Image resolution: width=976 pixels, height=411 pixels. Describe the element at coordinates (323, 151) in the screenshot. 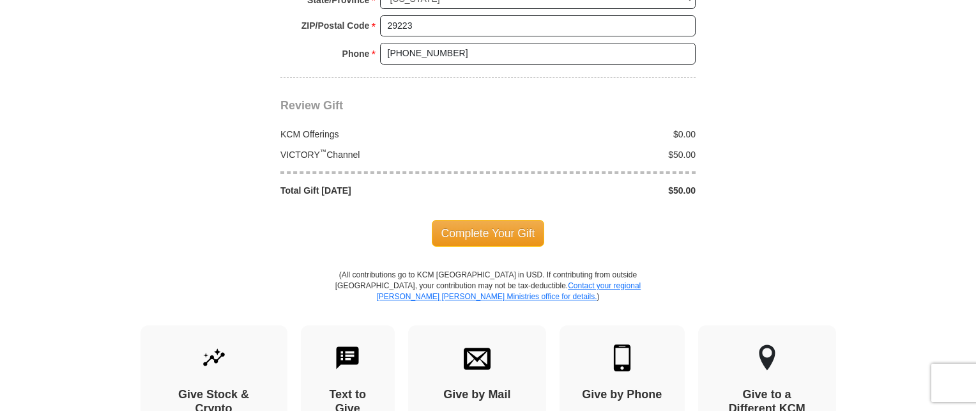

I see `sup: ™` at that location.